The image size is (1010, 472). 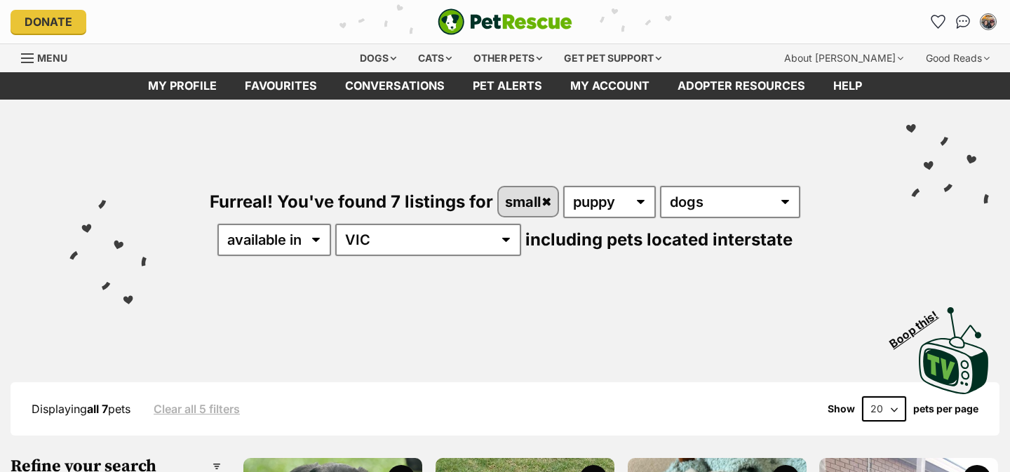 I want to click on a: Conversations, so click(x=963, y=22).